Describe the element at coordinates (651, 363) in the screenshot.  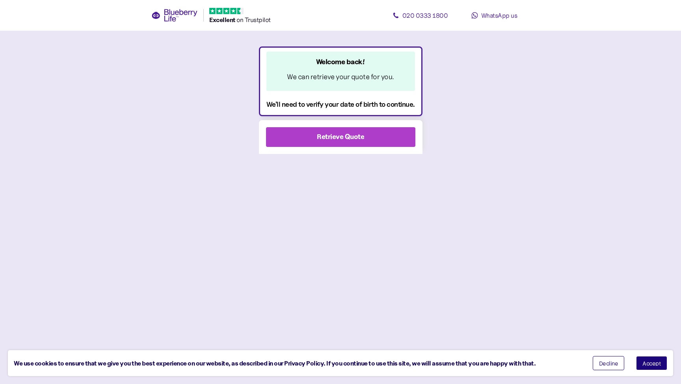
I see `span: Accept` at that location.